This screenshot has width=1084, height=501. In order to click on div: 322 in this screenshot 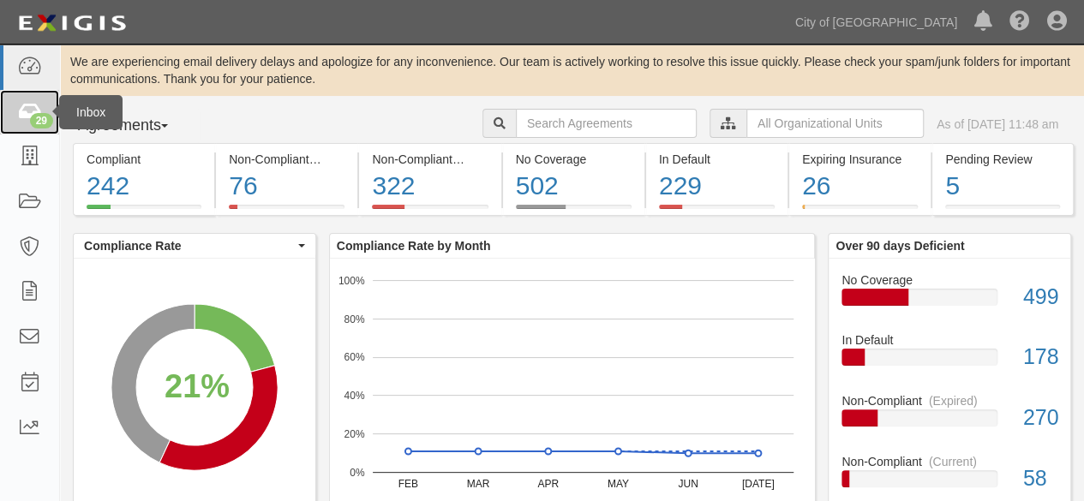, I will do `click(429, 186)`.